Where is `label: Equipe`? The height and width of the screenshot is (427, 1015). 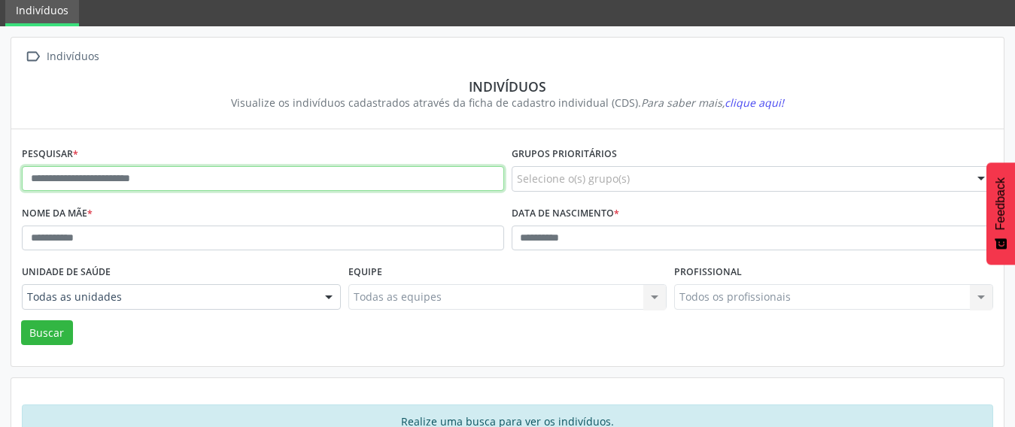 label: Equipe is located at coordinates (365, 272).